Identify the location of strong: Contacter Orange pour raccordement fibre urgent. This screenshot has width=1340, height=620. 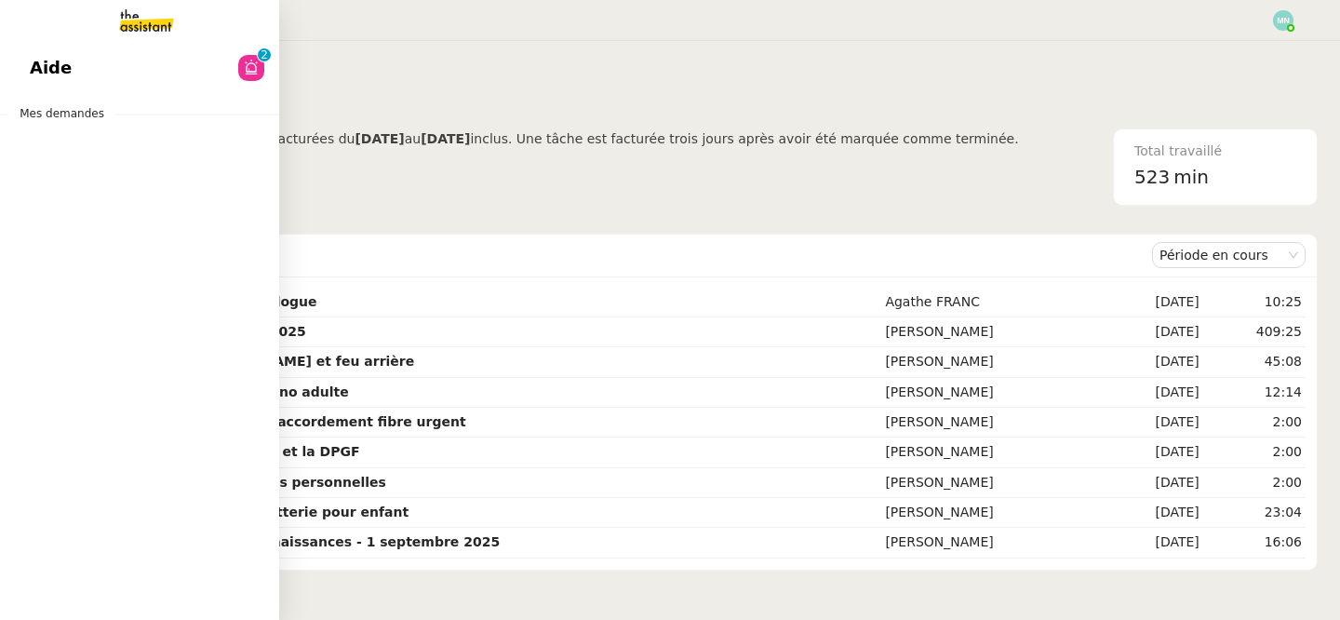
(282, 422).